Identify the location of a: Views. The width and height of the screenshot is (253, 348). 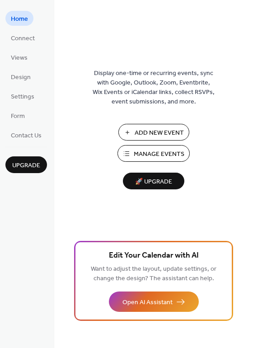
(19, 57).